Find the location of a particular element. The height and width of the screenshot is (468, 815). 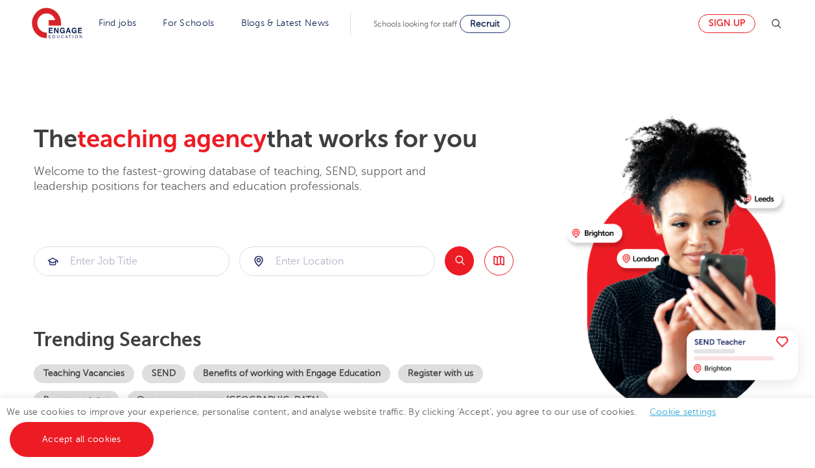

a: Recruit is located at coordinates (485, 24).